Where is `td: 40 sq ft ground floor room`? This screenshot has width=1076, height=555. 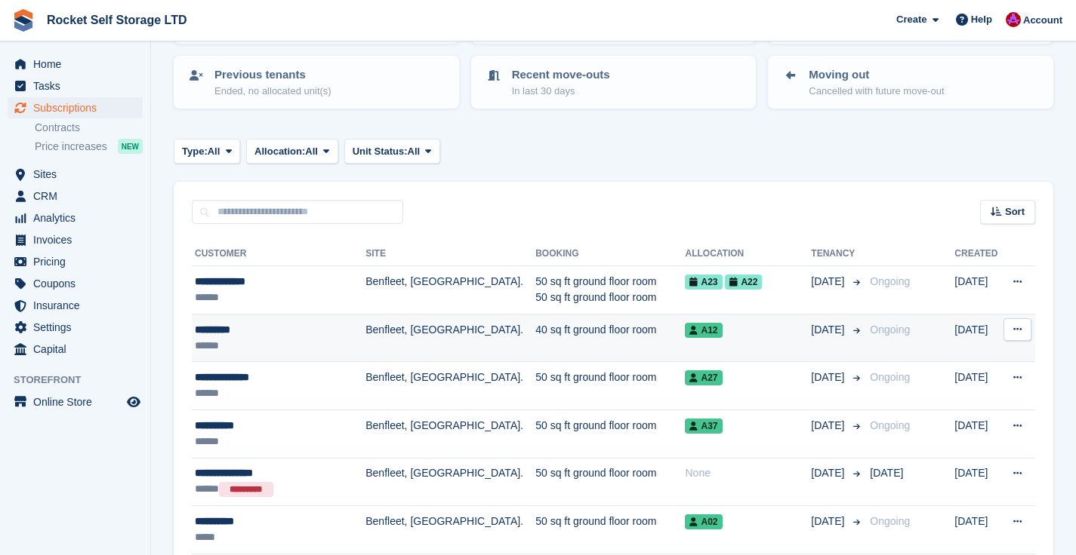
td: 40 sq ft ground floor room is located at coordinates (610, 338).